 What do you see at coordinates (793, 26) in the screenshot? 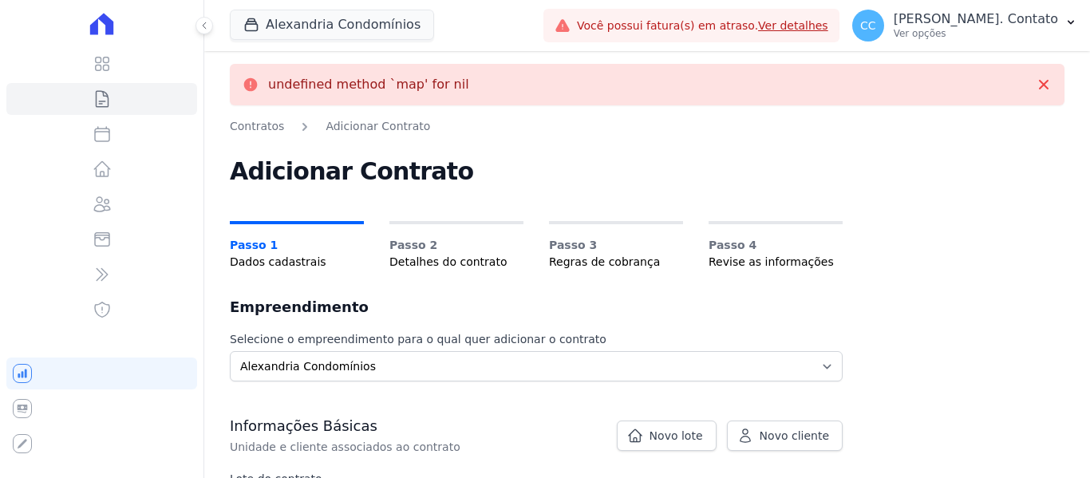
I see `a: Ver detalhes` at bounding box center [793, 26].